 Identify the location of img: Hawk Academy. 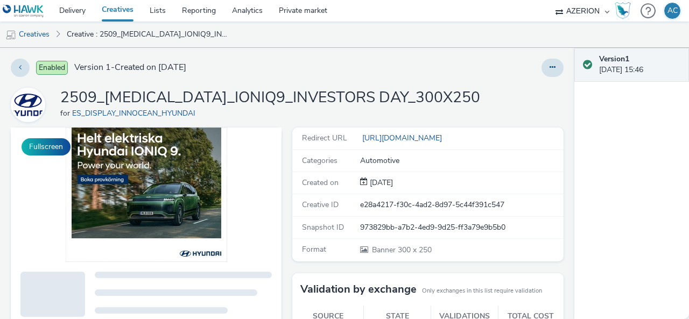
(623, 11).